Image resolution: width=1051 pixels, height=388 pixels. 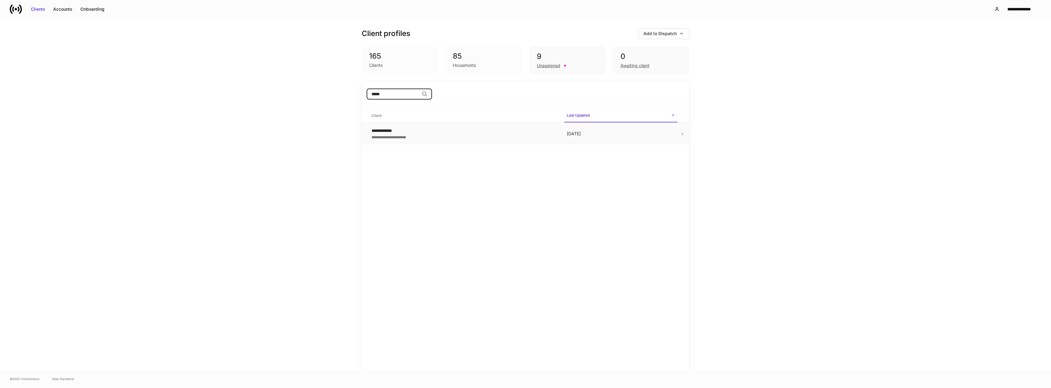 I want to click on span: © 2025 OneAdvisory, so click(x=25, y=379).